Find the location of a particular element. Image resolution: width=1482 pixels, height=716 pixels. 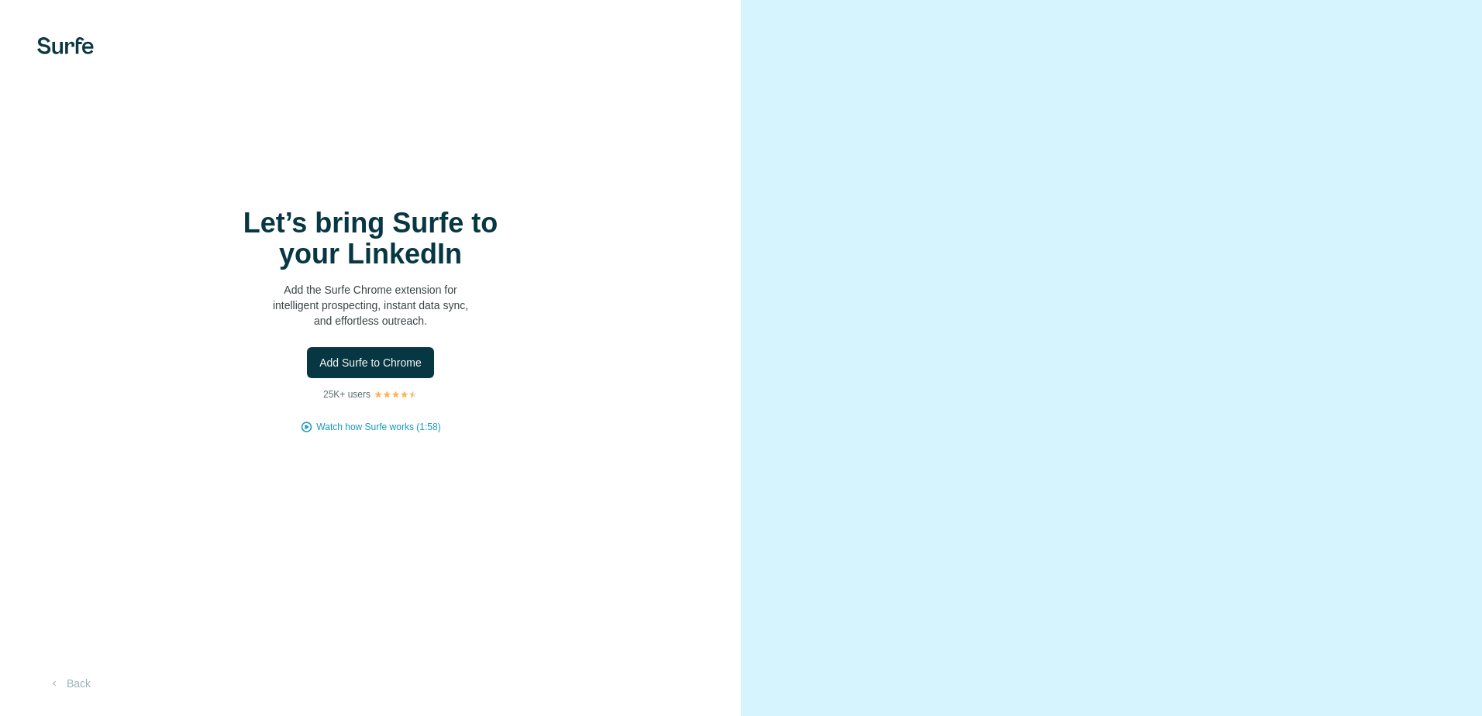

img: Surfe's logo is located at coordinates (65, 46).